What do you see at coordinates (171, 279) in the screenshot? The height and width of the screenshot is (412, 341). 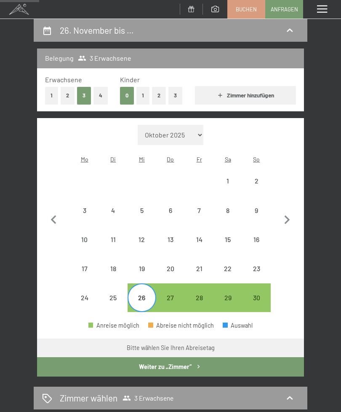 I see `div: 20` at bounding box center [171, 279].